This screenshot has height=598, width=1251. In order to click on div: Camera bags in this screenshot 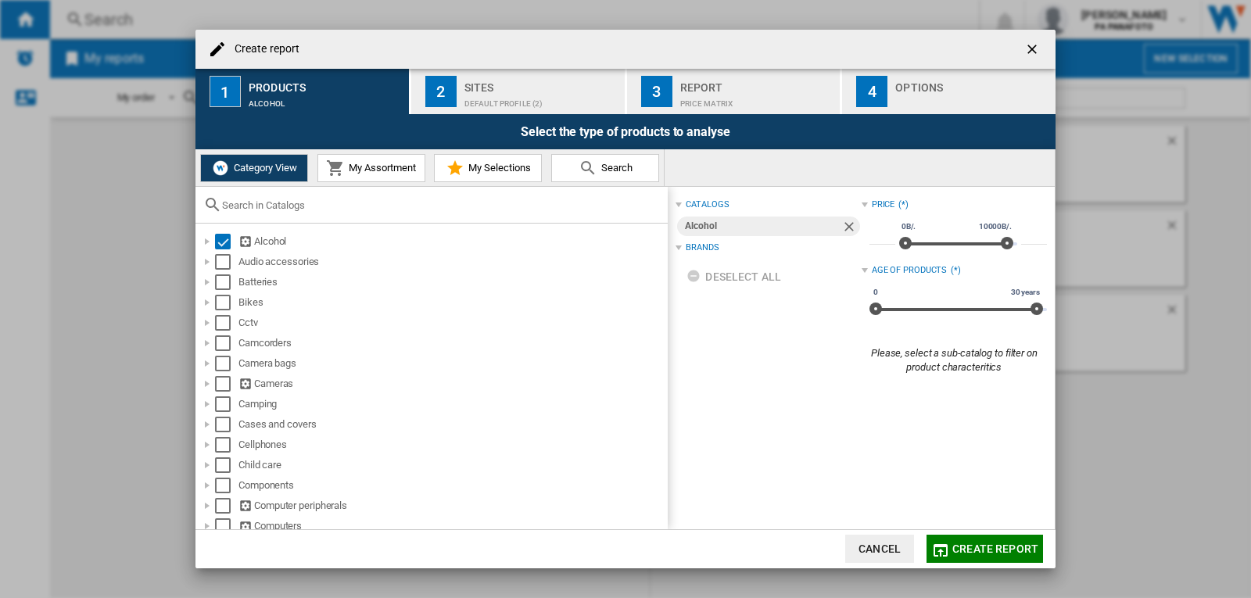, I will do `click(452, 364)`.